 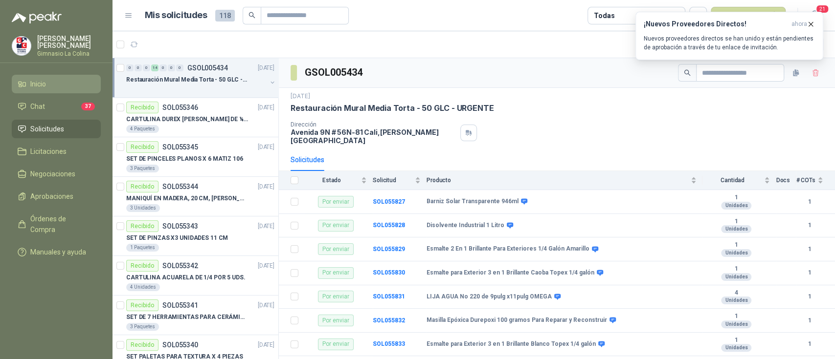 I want to click on a: SOL055831, so click(x=389, y=297).